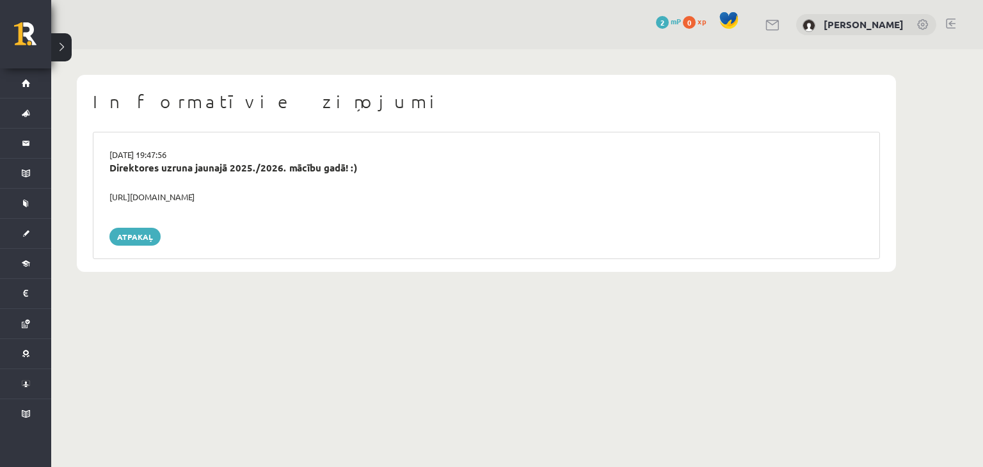 Image resolution: width=983 pixels, height=467 pixels. What do you see at coordinates (33, 38) in the screenshot?
I see `a: Rīgas 1. Tālmācības vidusskola` at bounding box center [33, 38].